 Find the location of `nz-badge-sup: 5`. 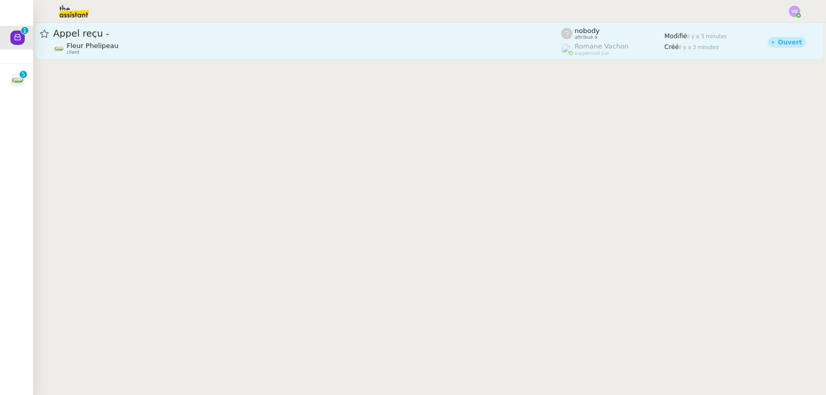

nz-badge-sup: 5 is located at coordinates (23, 74).